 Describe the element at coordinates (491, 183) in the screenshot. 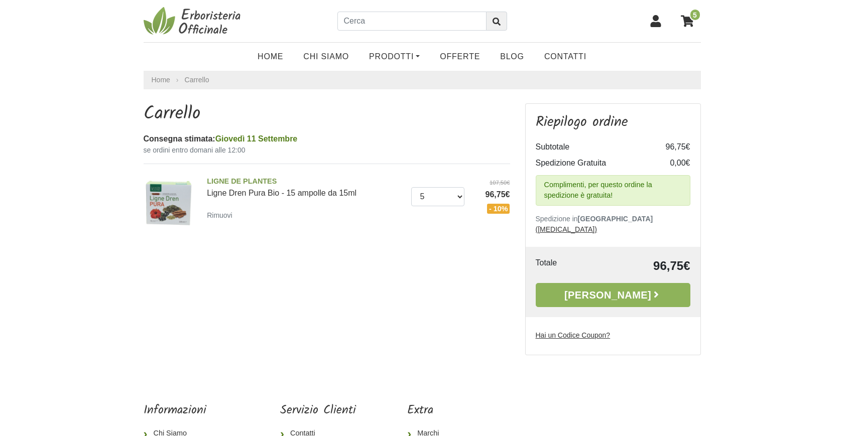

I see `del: 107,50€` at that location.